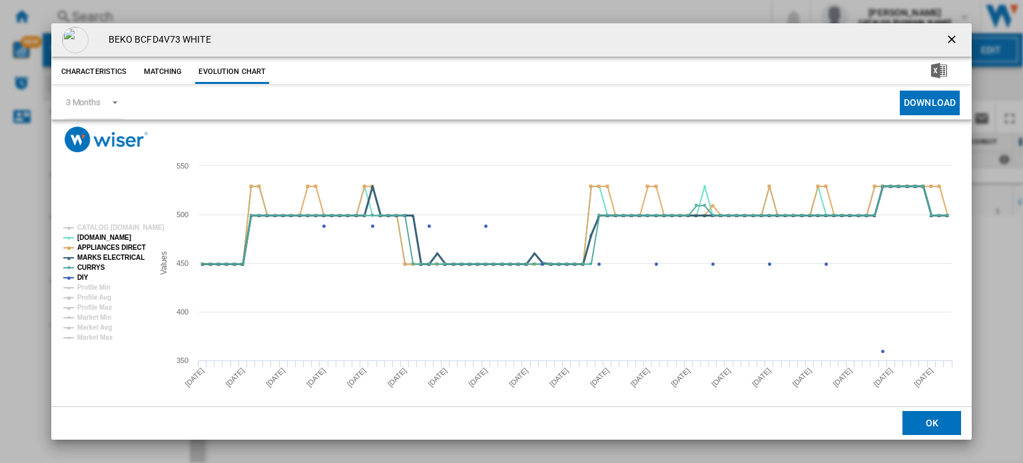 This screenshot has width=1023, height=463. I want to click on tspan: Profile Avg, so click(94, 297).